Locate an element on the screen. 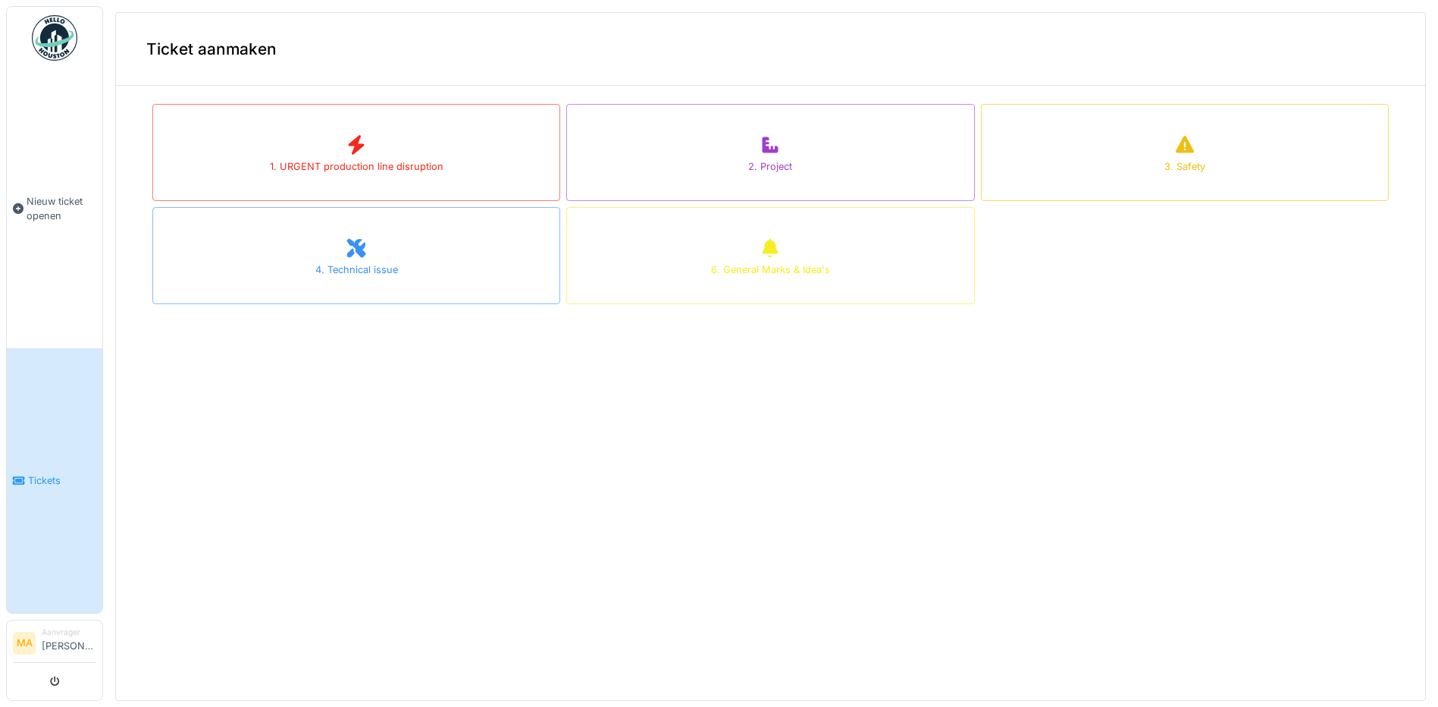 This screenshot has height=707, width=1438. div: Ticket aanmaken is located at coordinates (770, 49).